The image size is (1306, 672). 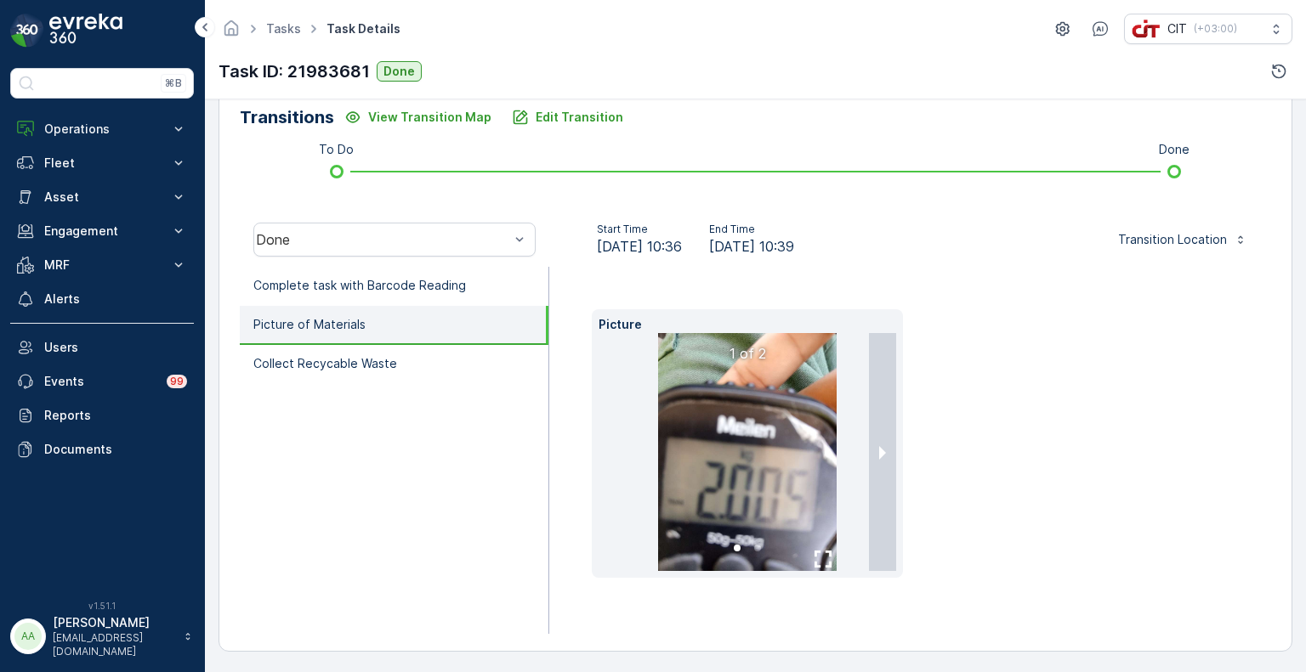 I want to click on p: Picture, so click(x=747, y=325).